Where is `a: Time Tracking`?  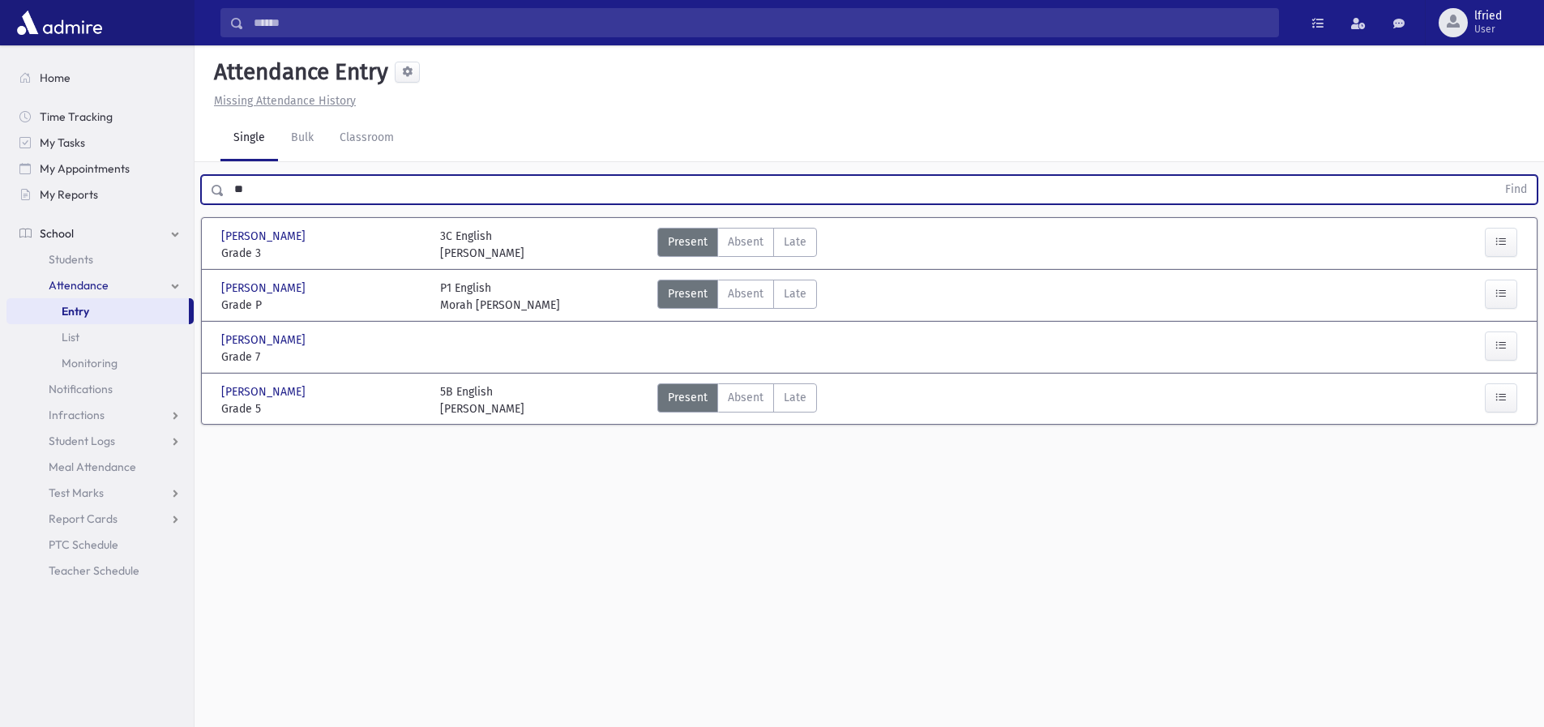 a: Time Tracking is located at coordinates (100, 117).